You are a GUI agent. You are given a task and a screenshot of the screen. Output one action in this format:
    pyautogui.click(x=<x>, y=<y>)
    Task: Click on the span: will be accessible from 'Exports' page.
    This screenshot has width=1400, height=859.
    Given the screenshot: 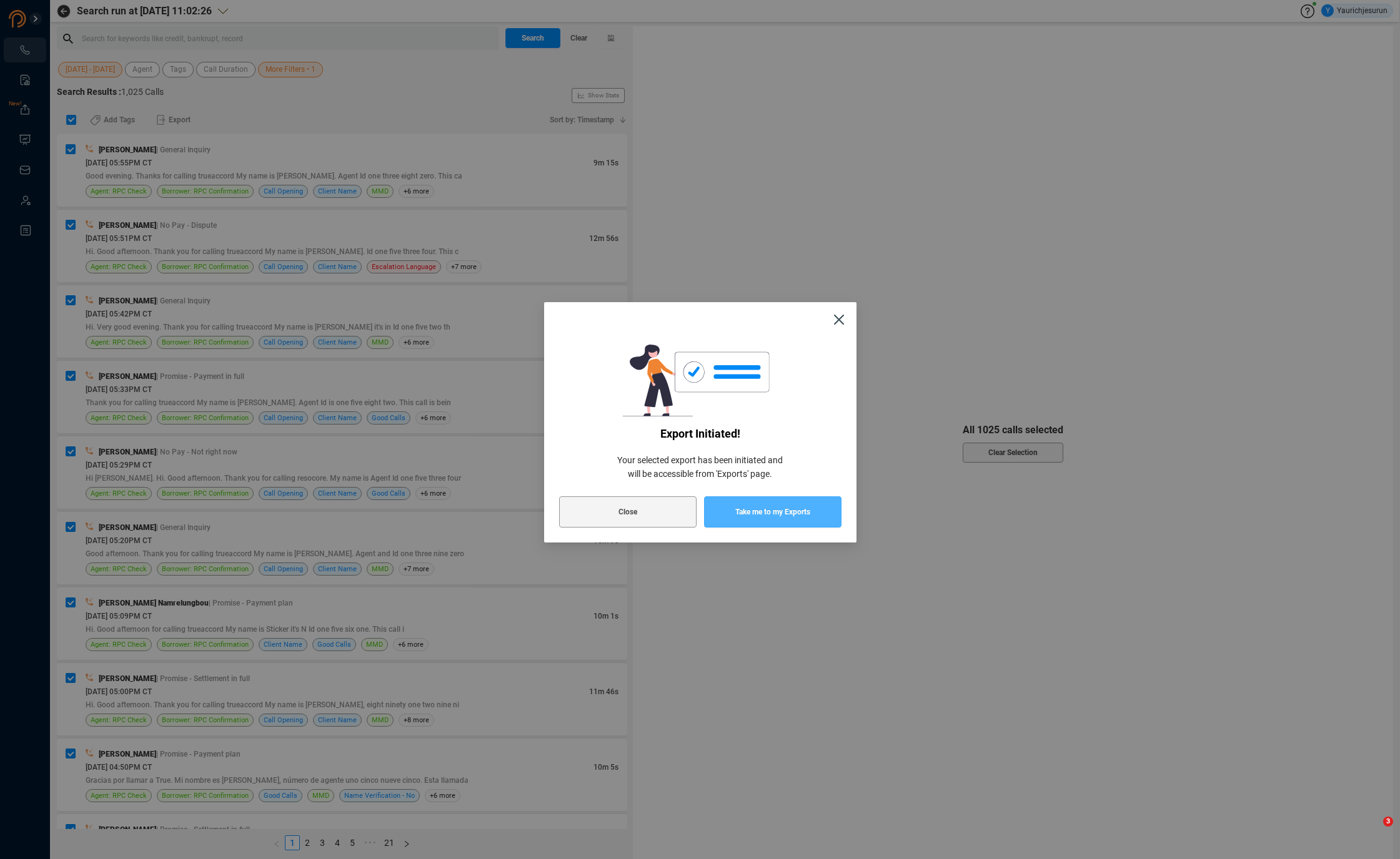 What is the action you would take?
    pyautogui.click(x=700, y=474)
    